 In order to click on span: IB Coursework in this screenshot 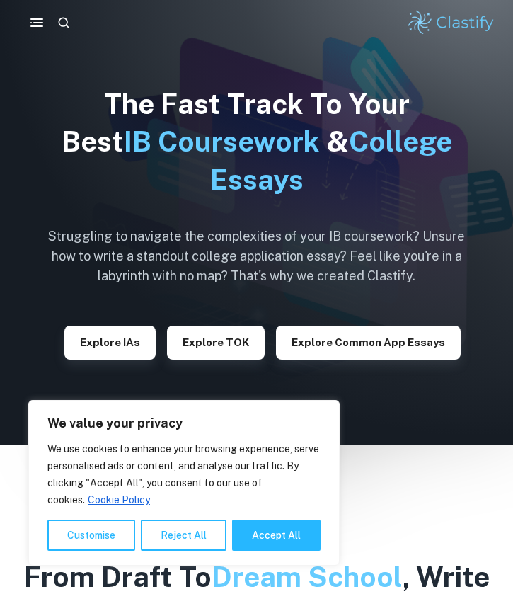, I will do `click(222, 141)`.